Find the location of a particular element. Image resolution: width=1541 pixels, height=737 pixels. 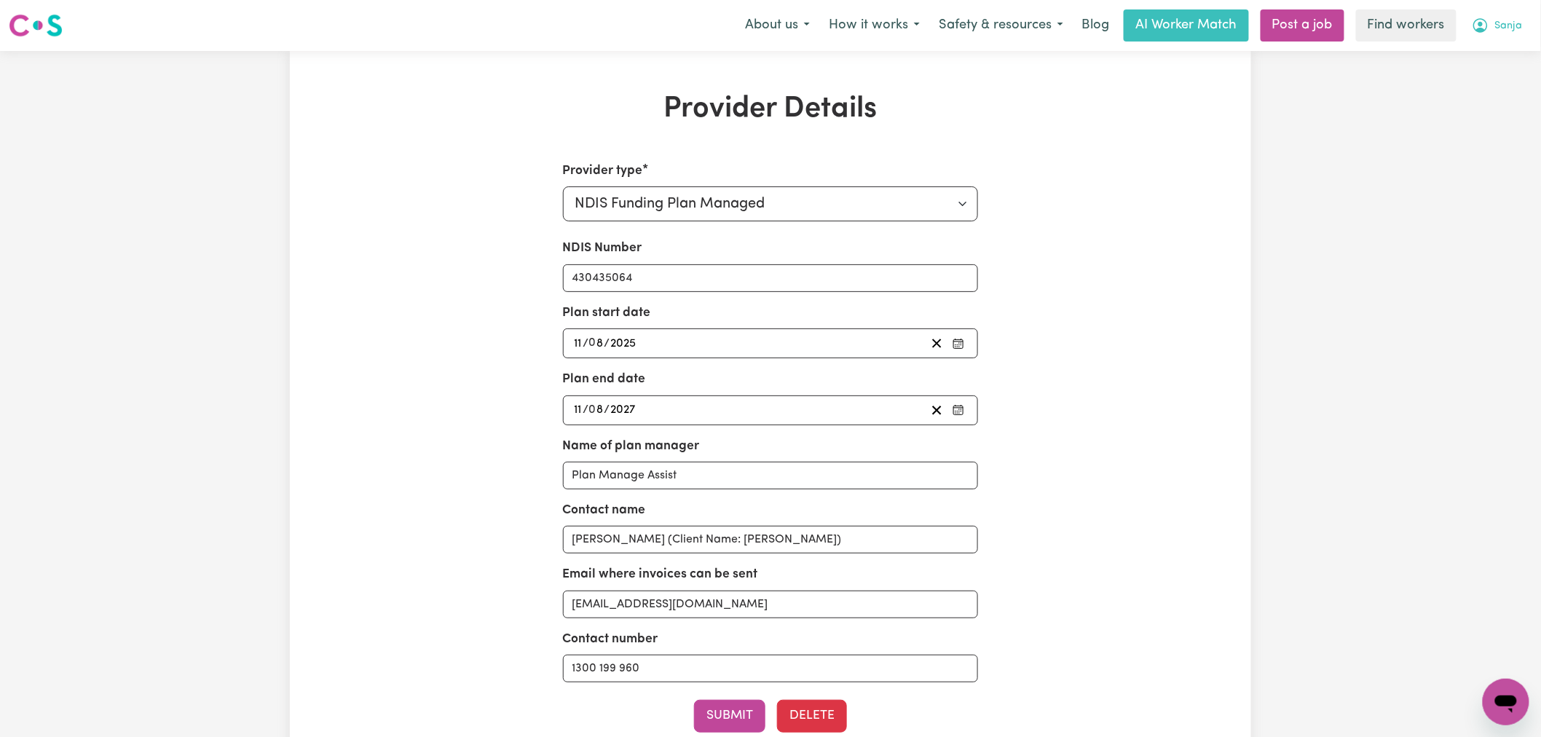

button: My Account is located at coordinates (1497, 25).